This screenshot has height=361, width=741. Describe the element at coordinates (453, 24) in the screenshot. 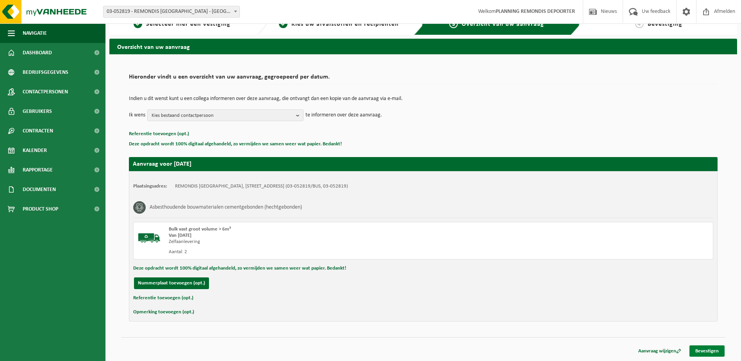

I see `span: 3` at that location.